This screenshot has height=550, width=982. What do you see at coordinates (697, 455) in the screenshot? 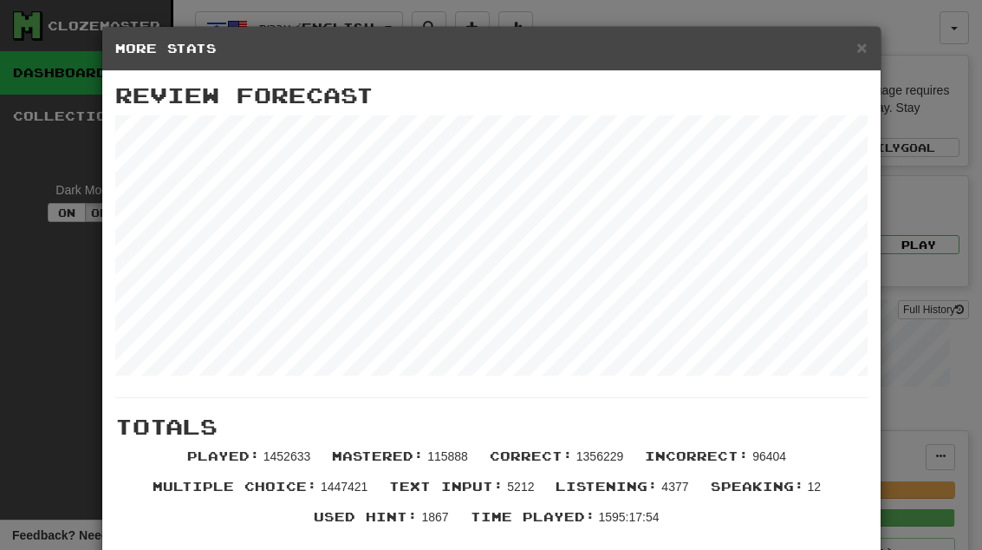
I see `span: Incorrect :` at bounding box center [697, 455].